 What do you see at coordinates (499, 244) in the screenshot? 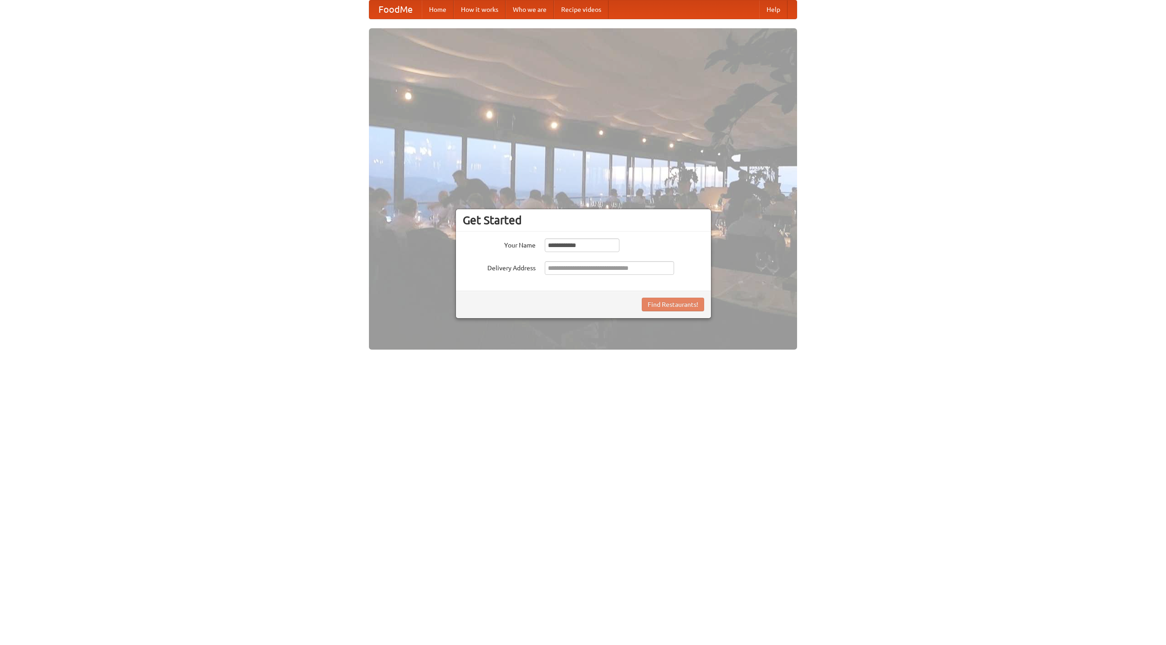
I see `label: Your Name` at bounding box center [499, 244].